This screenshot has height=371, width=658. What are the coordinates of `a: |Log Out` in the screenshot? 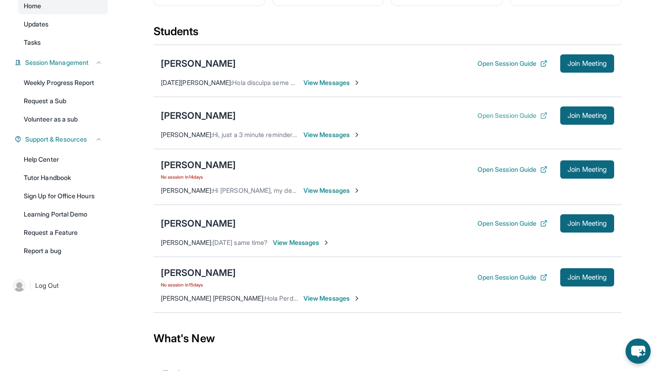 It's located at (59, 286).